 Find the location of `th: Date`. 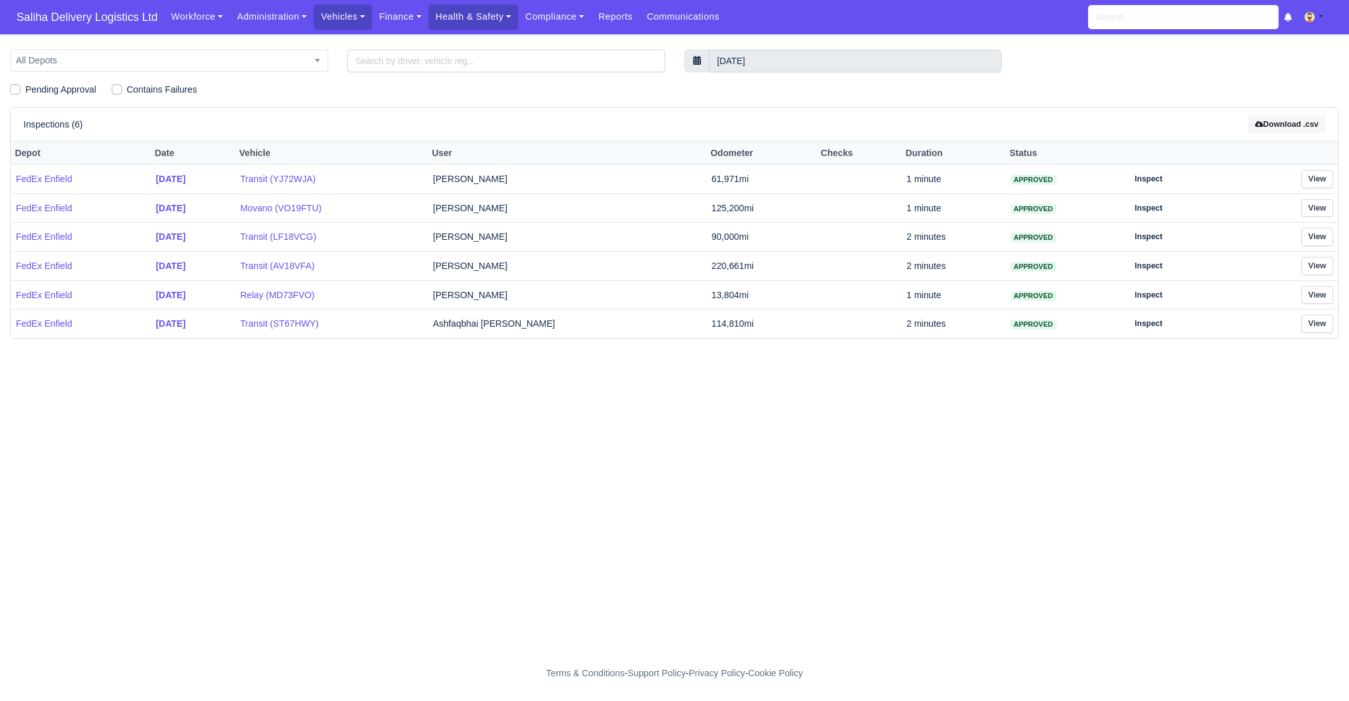

th: Date is located at coordinates (192, 153).